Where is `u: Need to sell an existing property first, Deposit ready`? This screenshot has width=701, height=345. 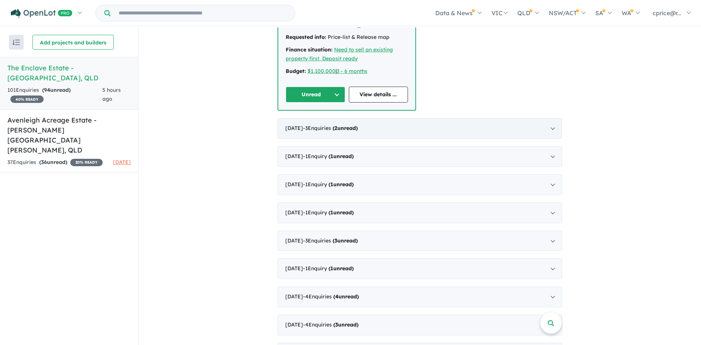 u: Need to sell an existing property first, Deposit ready is located at coordinates (339, 54).